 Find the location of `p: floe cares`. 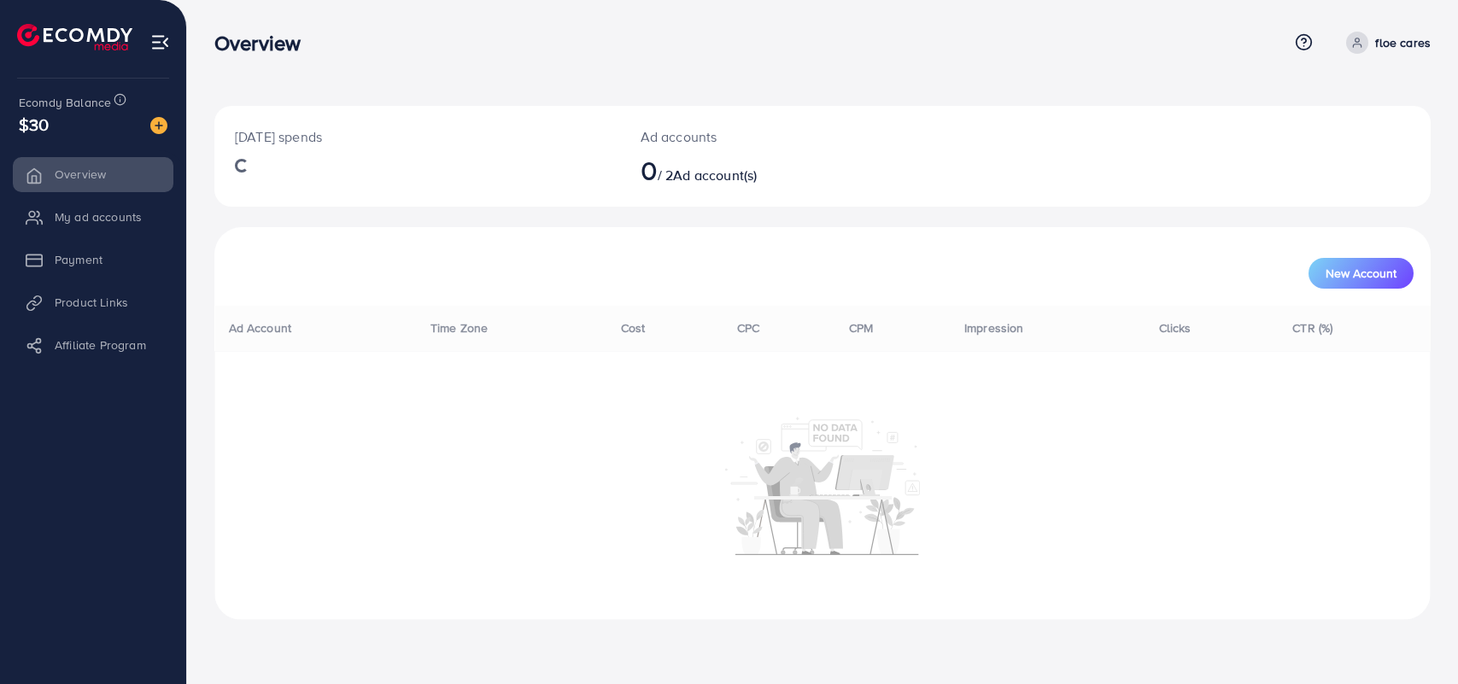

p: floe cares is located at coordinates (1403, 43).